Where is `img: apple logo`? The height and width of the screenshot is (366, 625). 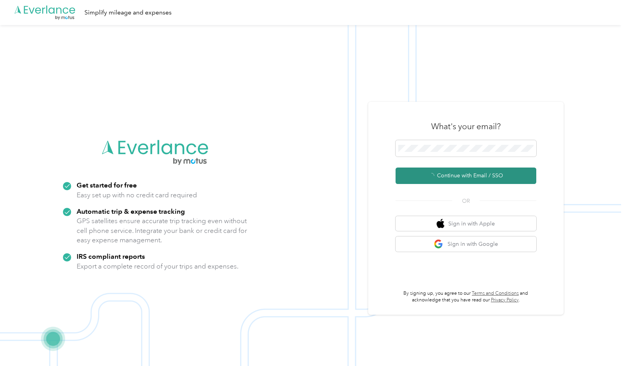
img: apple logo is located at coordinates (441, 223).